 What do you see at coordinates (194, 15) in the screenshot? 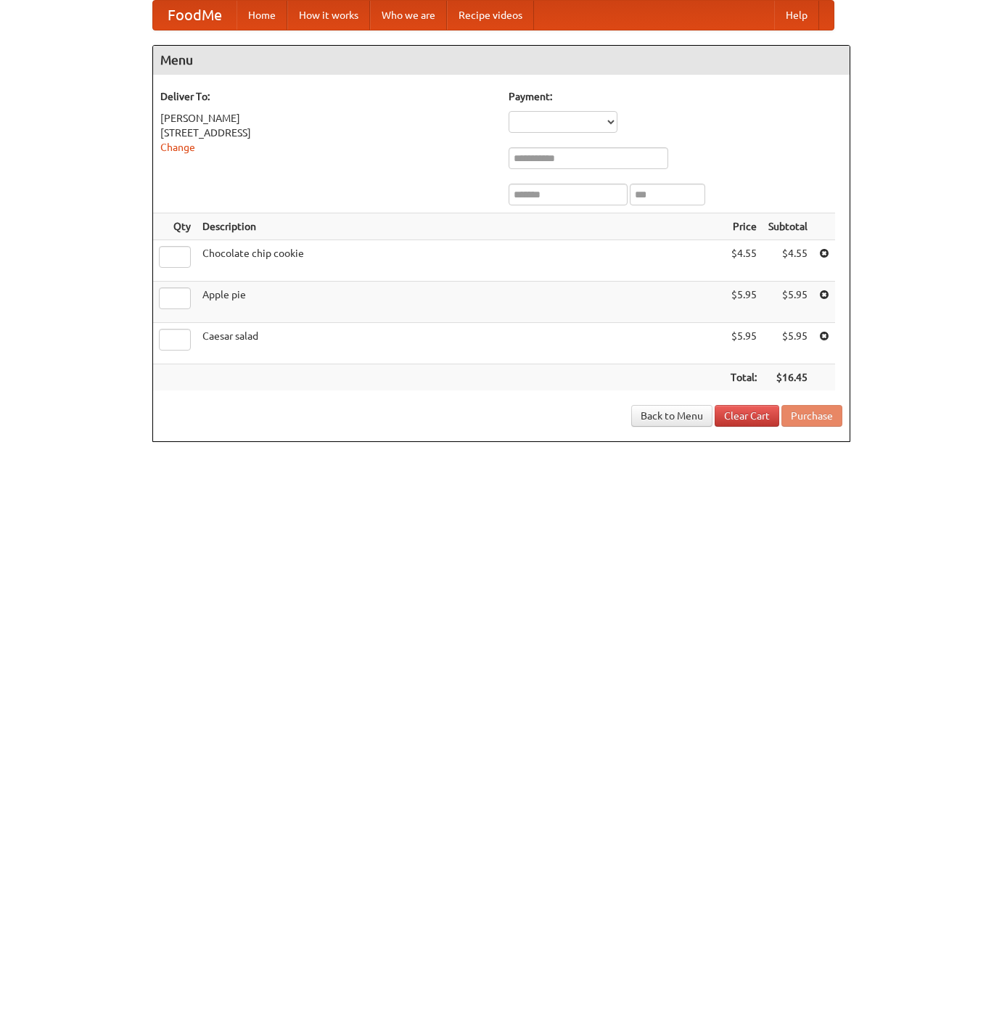
I see `a: FoodMe` at bounding box center [194, 15].